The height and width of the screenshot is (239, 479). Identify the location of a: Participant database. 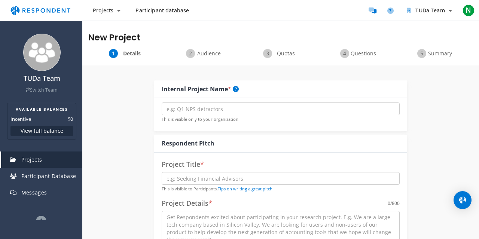
(162, 10).